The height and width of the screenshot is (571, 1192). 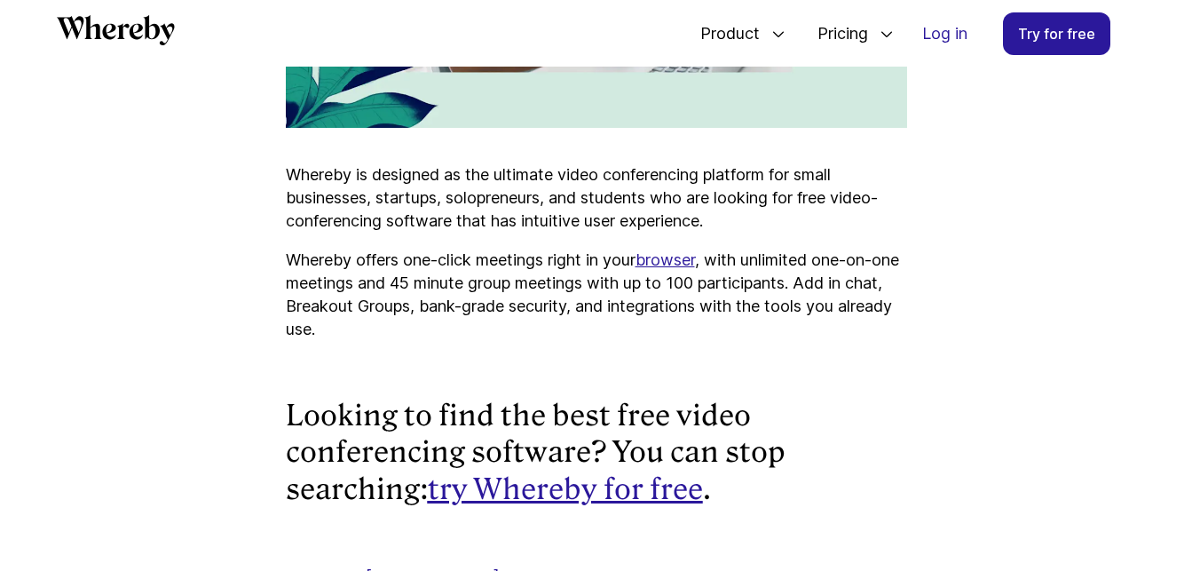 I want to click on u: try Whereby for free, so click(x=565, y=489).